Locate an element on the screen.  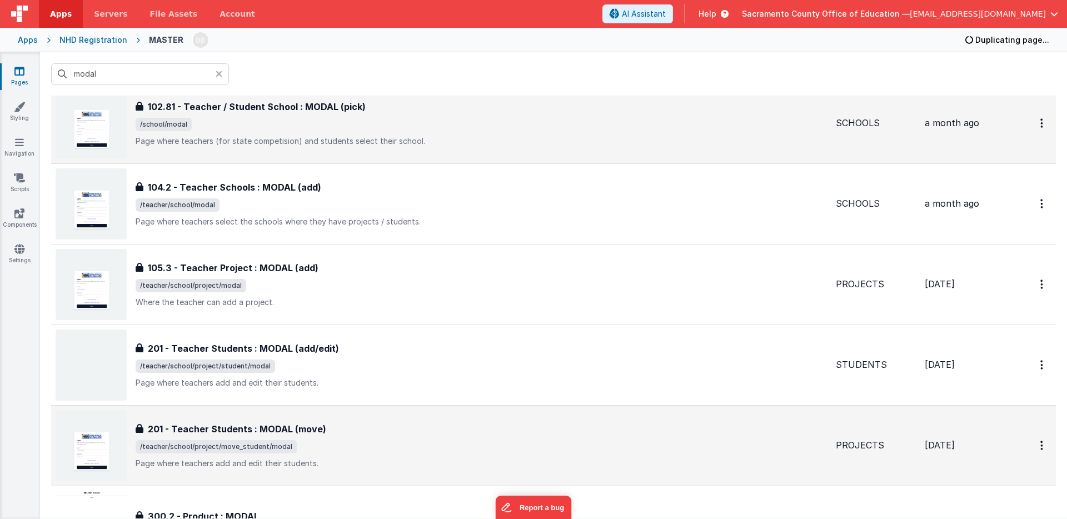
input: Search pages, id's ... is located at coordinates (140, 74).